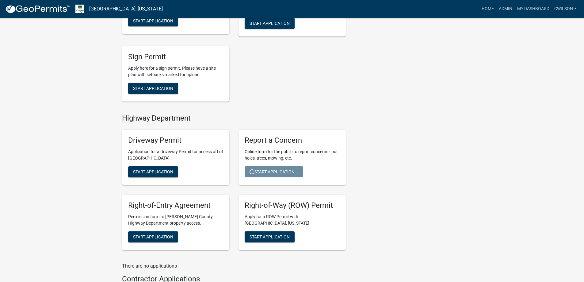 This screenshot has height=282, width=584. What do you see at coordinates (506, 9) in the screenshot?
I see `a: Admin` at bounding box center [506, 9].